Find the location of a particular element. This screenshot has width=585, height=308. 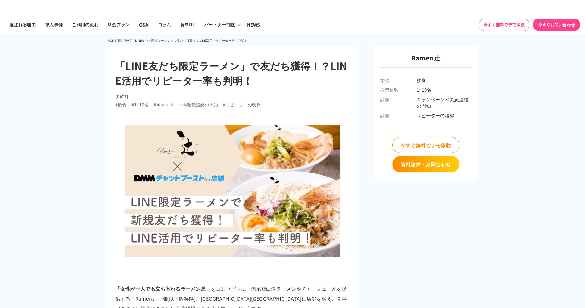

div: パートナー制度 is located at coordinates (219, 24).